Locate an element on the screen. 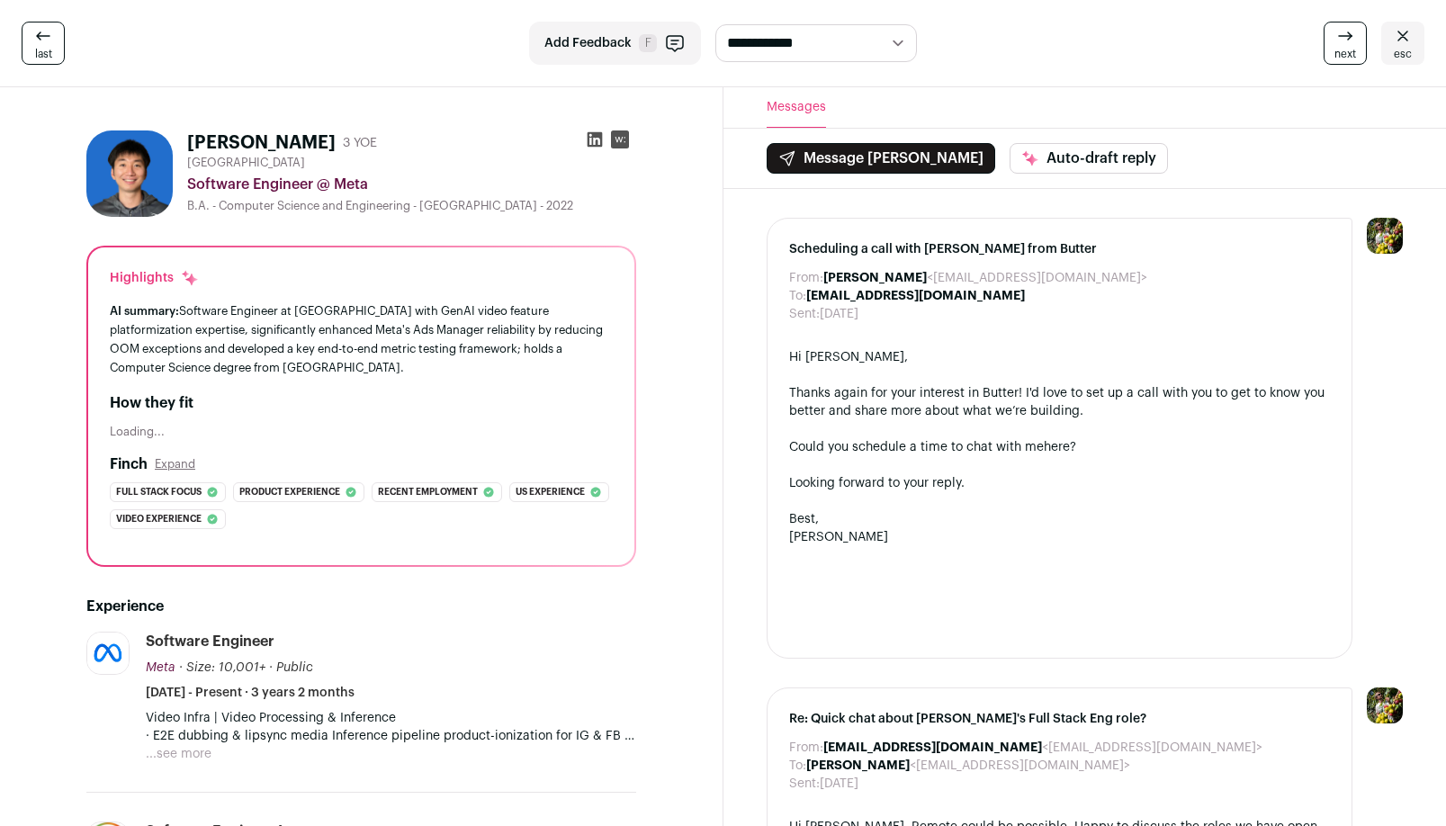 Image resolution: width=1446 pixels, height=826 pixels. span: Add Feedback is located at coordinates (587, 43).